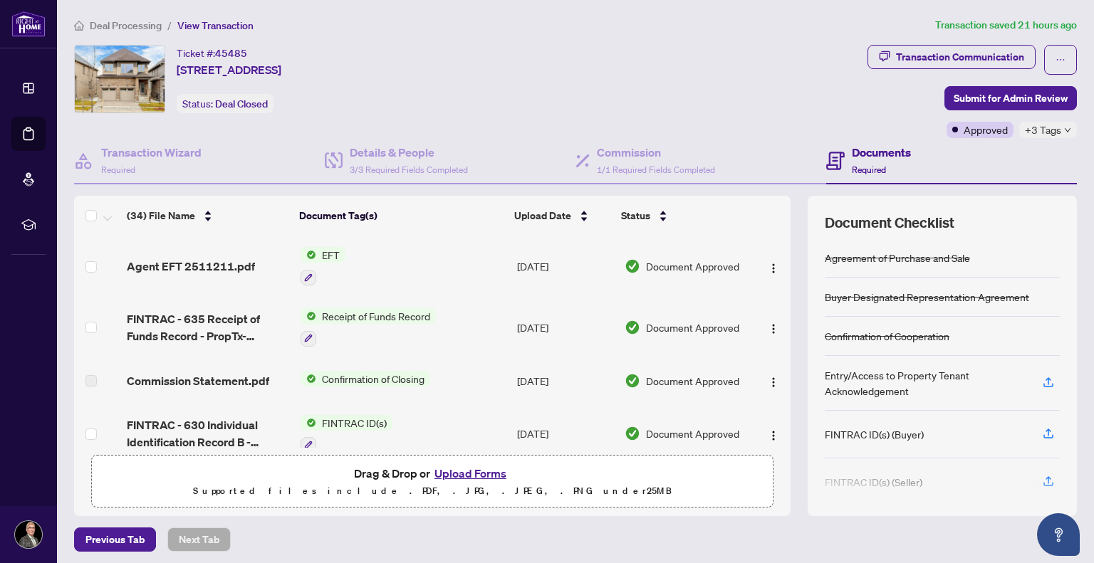 This screenshot has height=563, width=1094. Describe the element at coordinates (881, 152) in the screenshot. I see `h4: Documents` at that location.